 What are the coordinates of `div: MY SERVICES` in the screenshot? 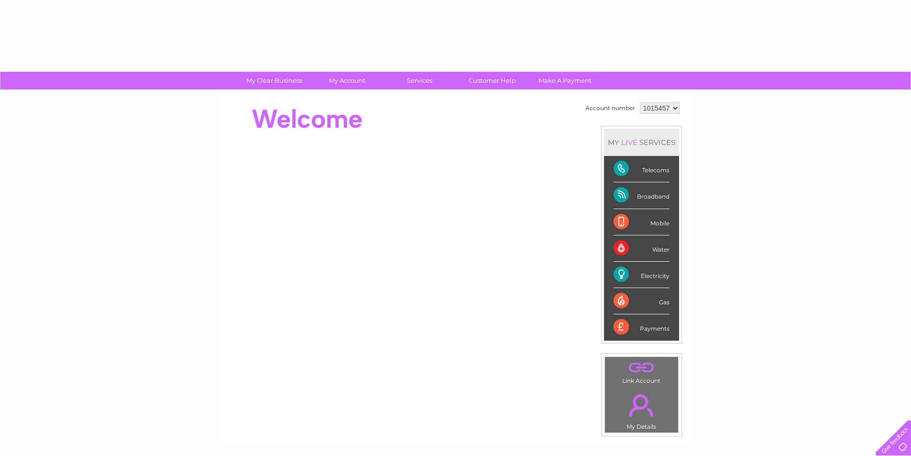 It's located at (641, 142).